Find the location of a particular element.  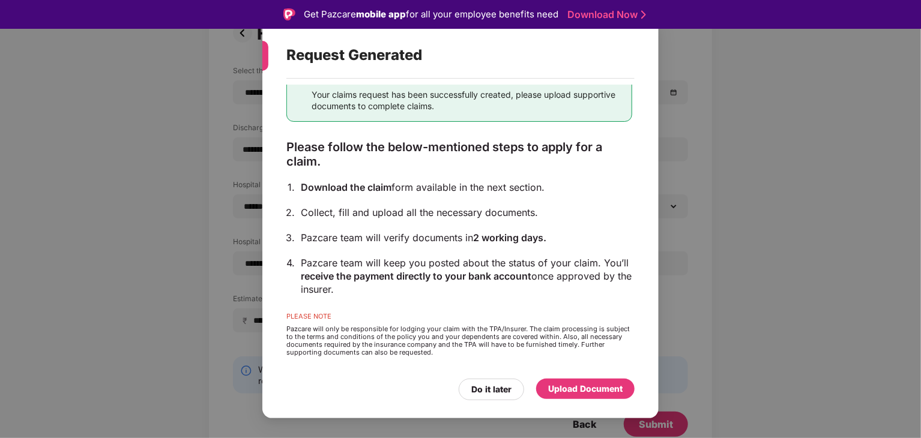

div: Pazcare team will keep you posted about the status of your claim. You’ll once approved by the ins... is located at coordinates (467, 276).